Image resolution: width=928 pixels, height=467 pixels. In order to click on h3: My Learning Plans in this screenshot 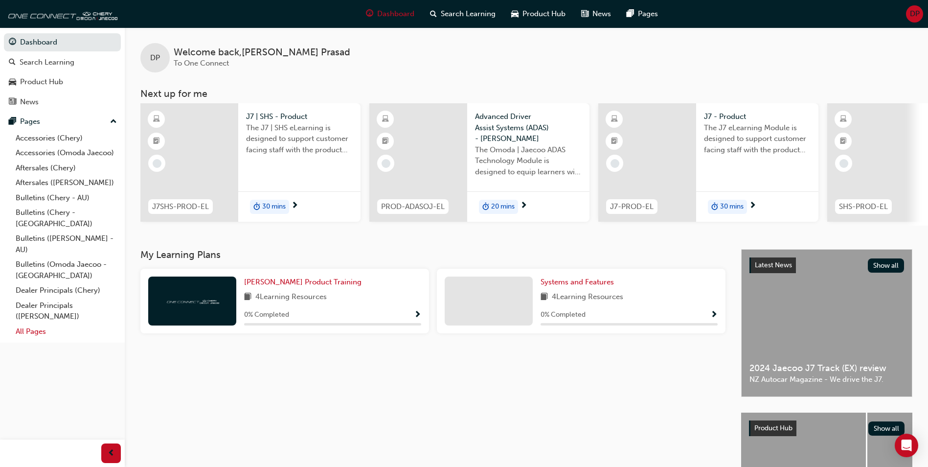, I will do `click(433, 254)`.